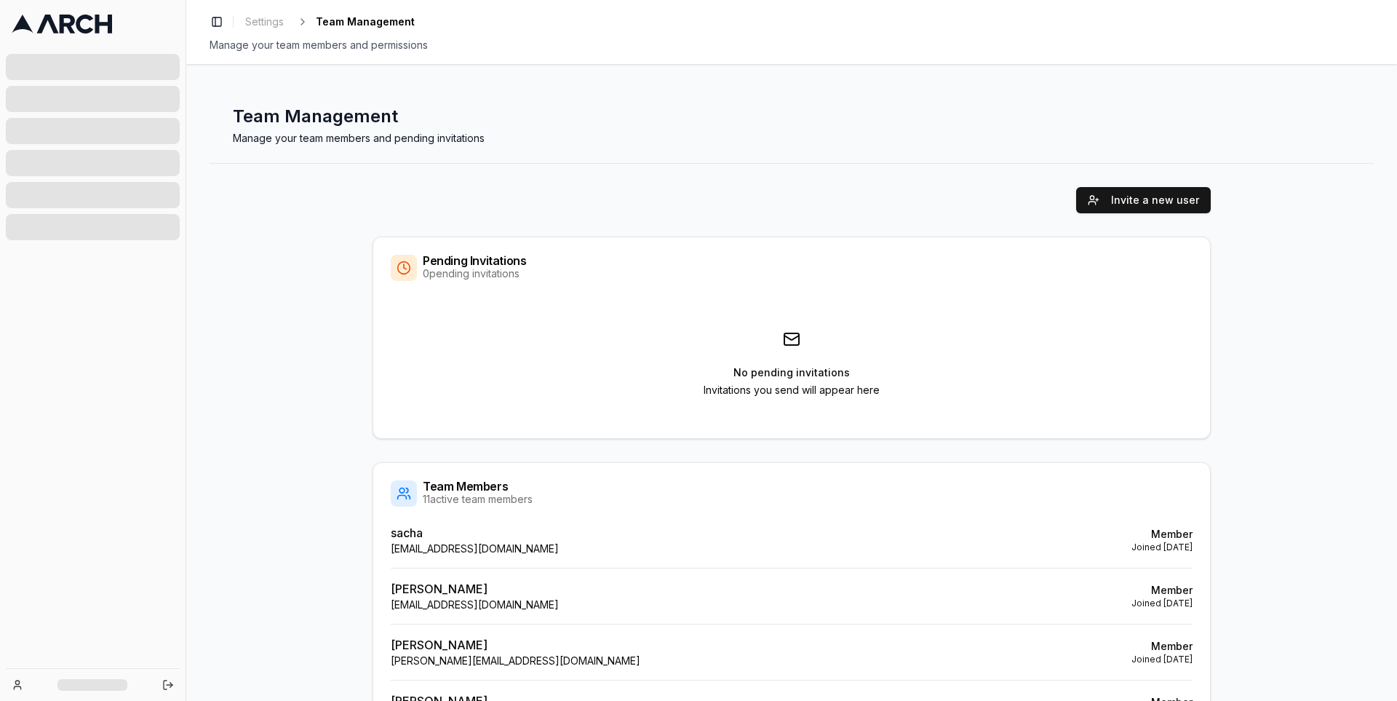 The height and width of the screenshot is (701, 1397). What do you see at coordinates (792, 372) in the screenshot?
I see `p: No pending invitations` at bounding box center [792, 372].